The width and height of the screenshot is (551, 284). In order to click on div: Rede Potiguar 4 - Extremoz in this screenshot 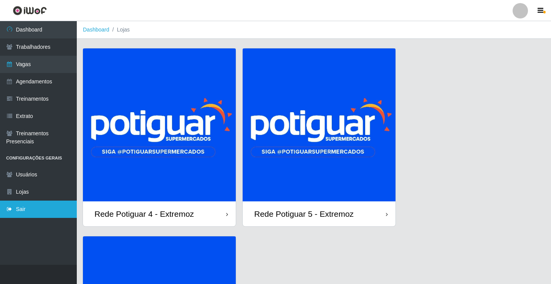, I will do `click(144, 213)`.